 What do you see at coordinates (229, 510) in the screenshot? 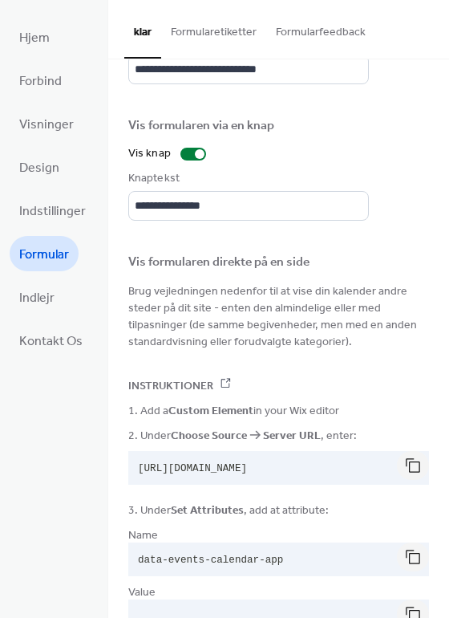
I see `span: 3. Under , add at attribute:` at bounding box center [229, 510].